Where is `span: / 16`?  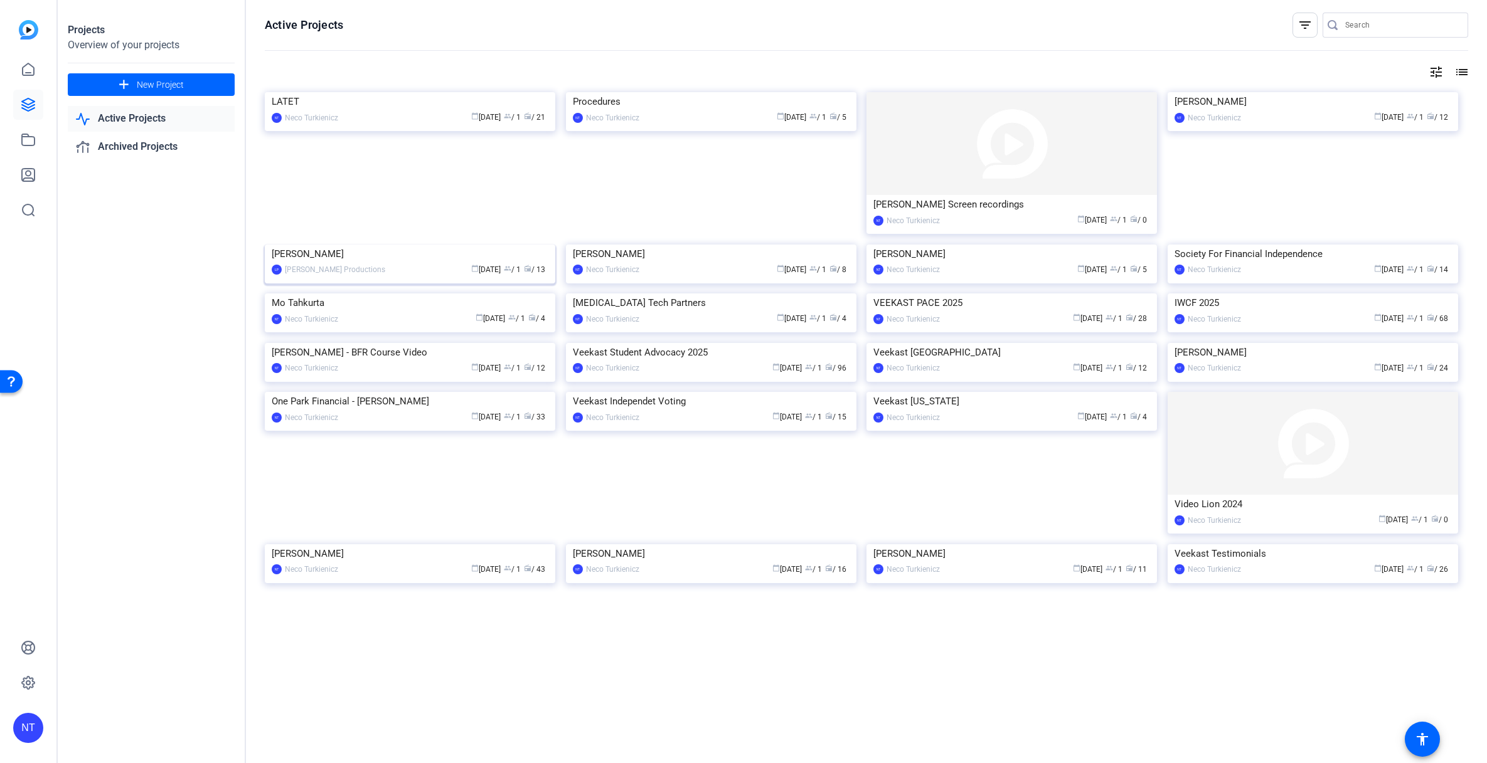 span: / 16 is located at coordinates (836, 570).